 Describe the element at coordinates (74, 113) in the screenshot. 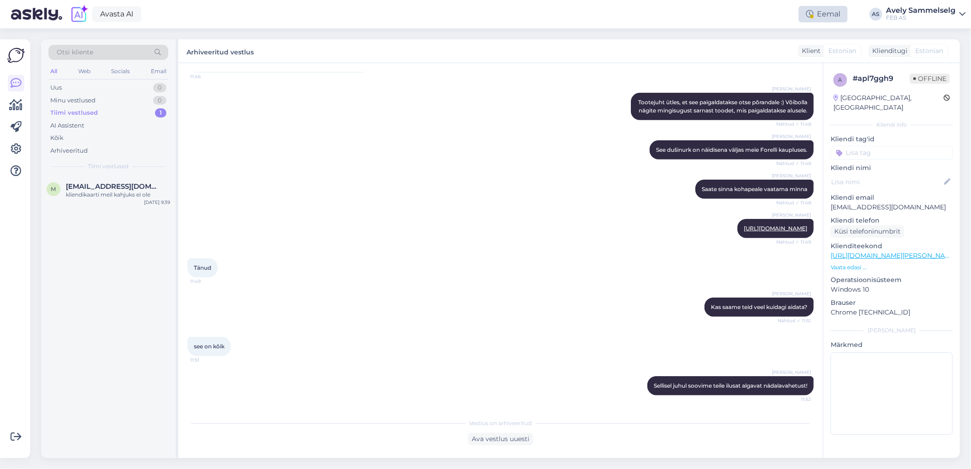

I see `div: Tiimi vestlused` at that location.